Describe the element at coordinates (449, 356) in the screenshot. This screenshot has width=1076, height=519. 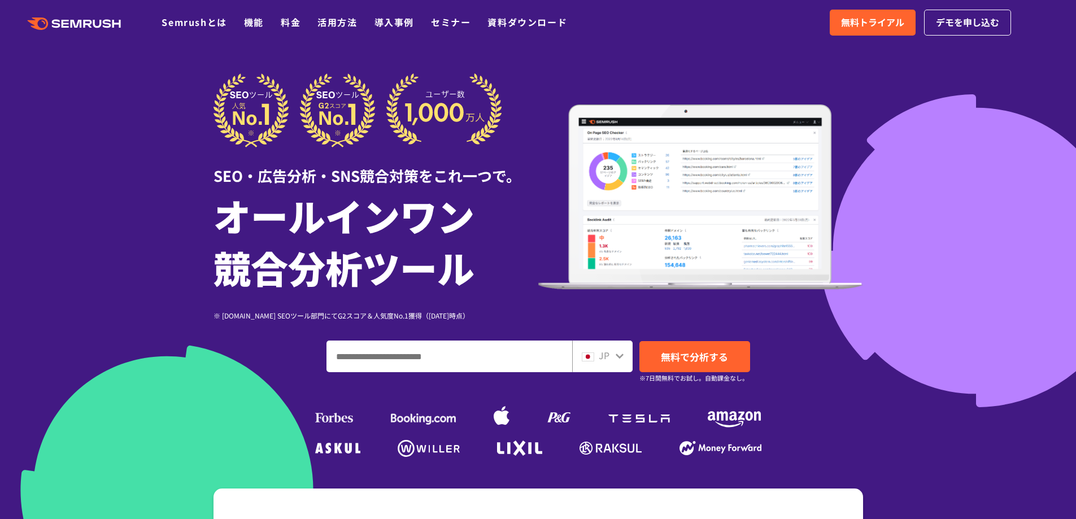
I see `input: ドメイン、キーワードまたはURLを入力してください` at that location.